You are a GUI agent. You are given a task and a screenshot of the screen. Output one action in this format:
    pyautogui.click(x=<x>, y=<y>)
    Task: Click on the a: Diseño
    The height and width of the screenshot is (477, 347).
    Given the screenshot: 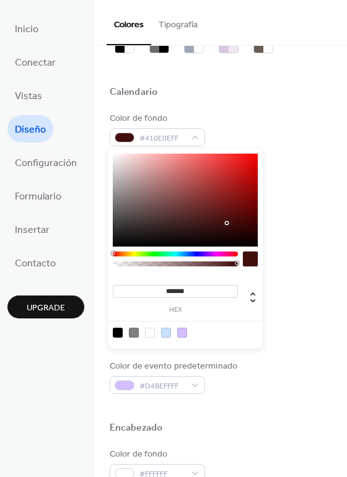 What is the action you would take?
    pyautogui.click(x=30, y=129)
    